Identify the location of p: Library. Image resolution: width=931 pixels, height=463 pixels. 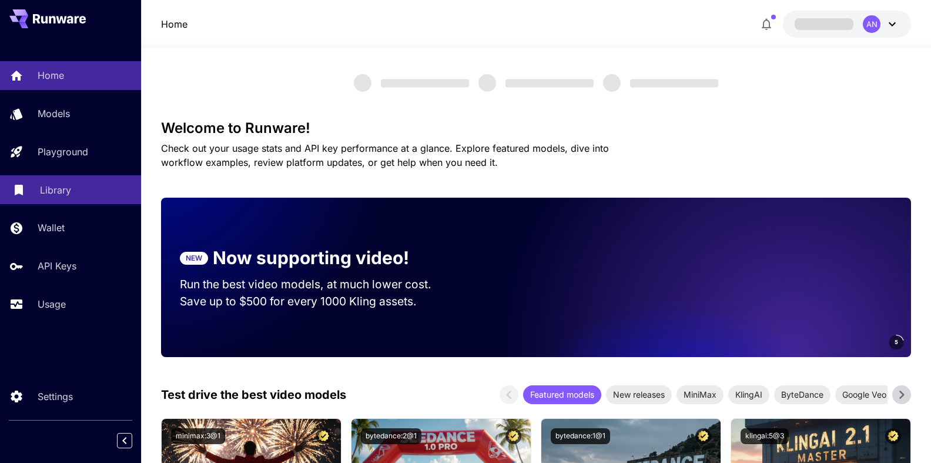
(55, 190).